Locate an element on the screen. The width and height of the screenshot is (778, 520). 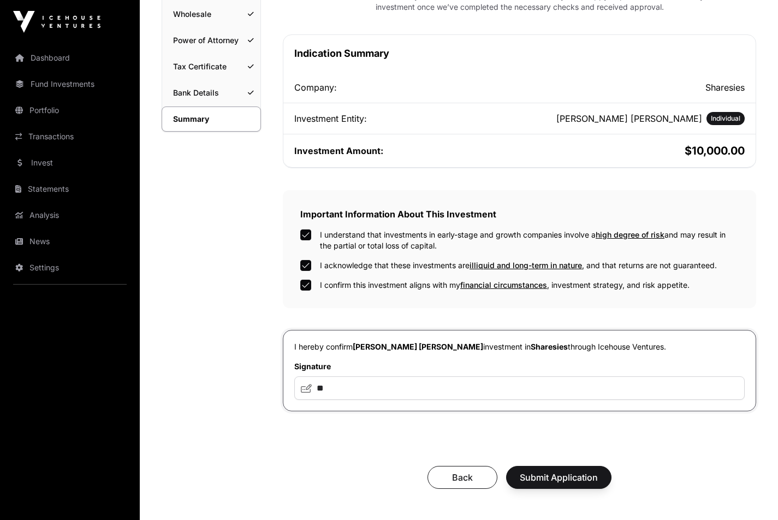
a: Settings is located at coordinates (70, 268).